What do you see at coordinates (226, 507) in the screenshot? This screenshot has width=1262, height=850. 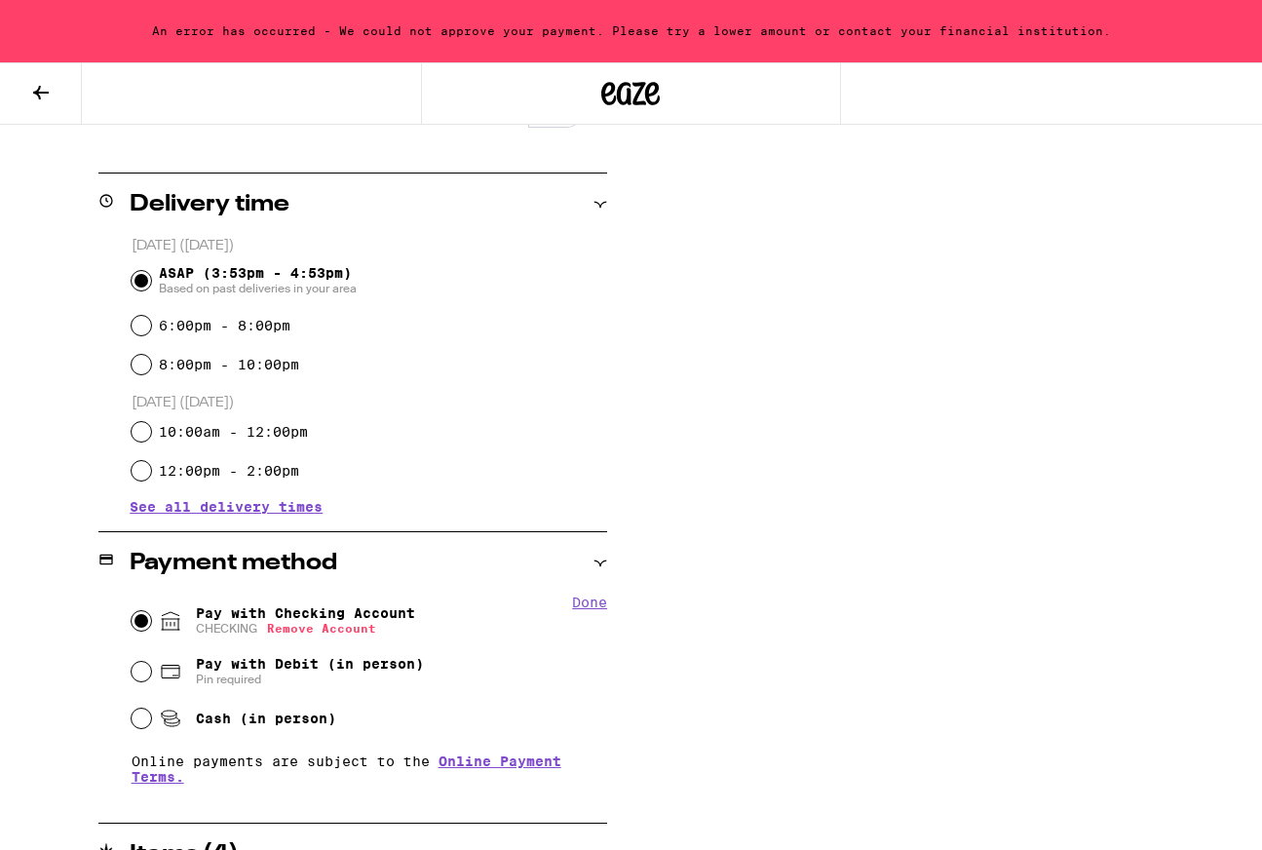 I see `button: See all delivery times` at bounding box center [226, 507].